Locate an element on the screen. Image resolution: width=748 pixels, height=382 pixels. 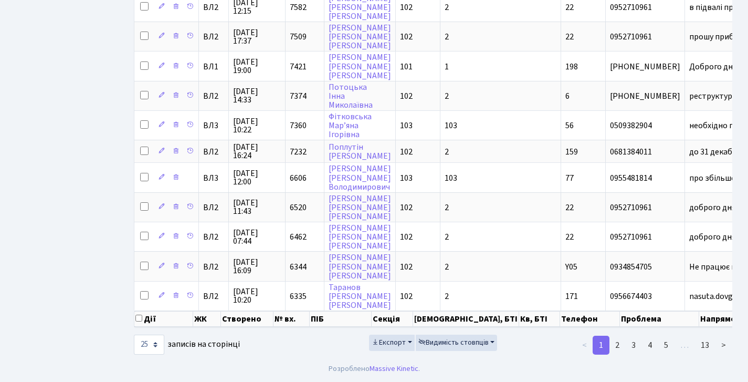
span: 7421 is located at coordinates (298, 67).